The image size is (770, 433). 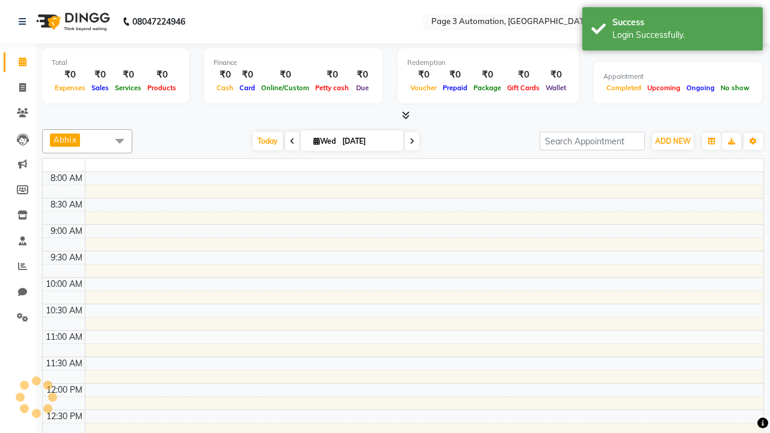 What do you see at coordinates (64, 311) in the screenshot?
I see `div: 10:30 AM` at bounding box center [64, 311].